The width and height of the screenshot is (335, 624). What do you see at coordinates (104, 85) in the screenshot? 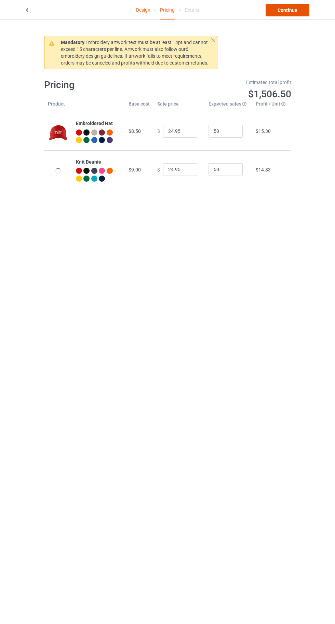
I see `h1: Pricing` at bounding box center [104, 85].